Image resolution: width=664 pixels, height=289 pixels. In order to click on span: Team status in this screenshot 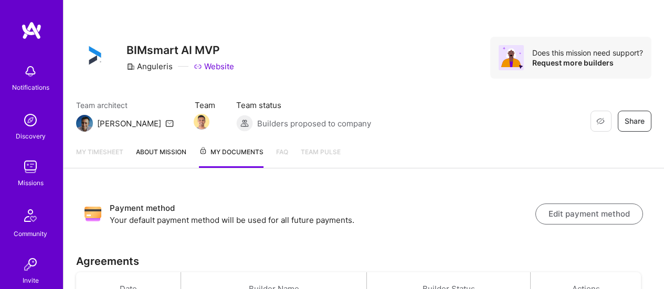, I will do `click(303, 105)`.